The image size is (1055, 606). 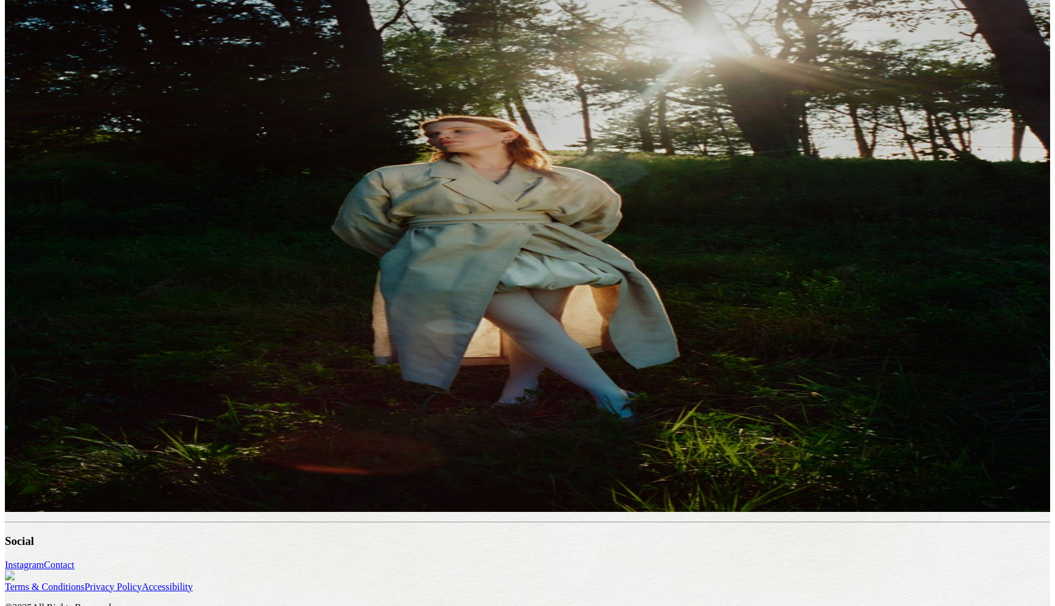 What do you see at coordinates (167, 586) in the screenshot?
I see `a: Accessibility` at bounding box center [167, 586].